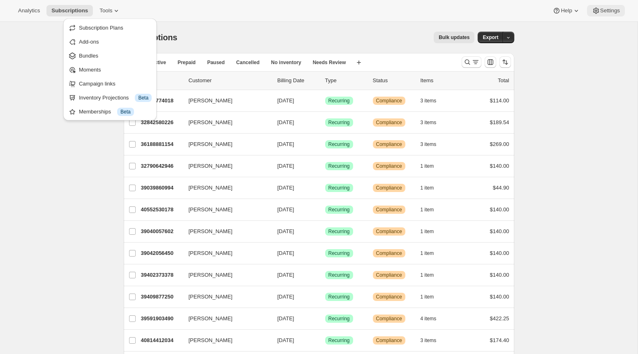 The image size is (638, 354). What do you see at coordinates (110, 97) in the screenshot?
I see `button: Inventory Projections` at bounding box center [110, 97].